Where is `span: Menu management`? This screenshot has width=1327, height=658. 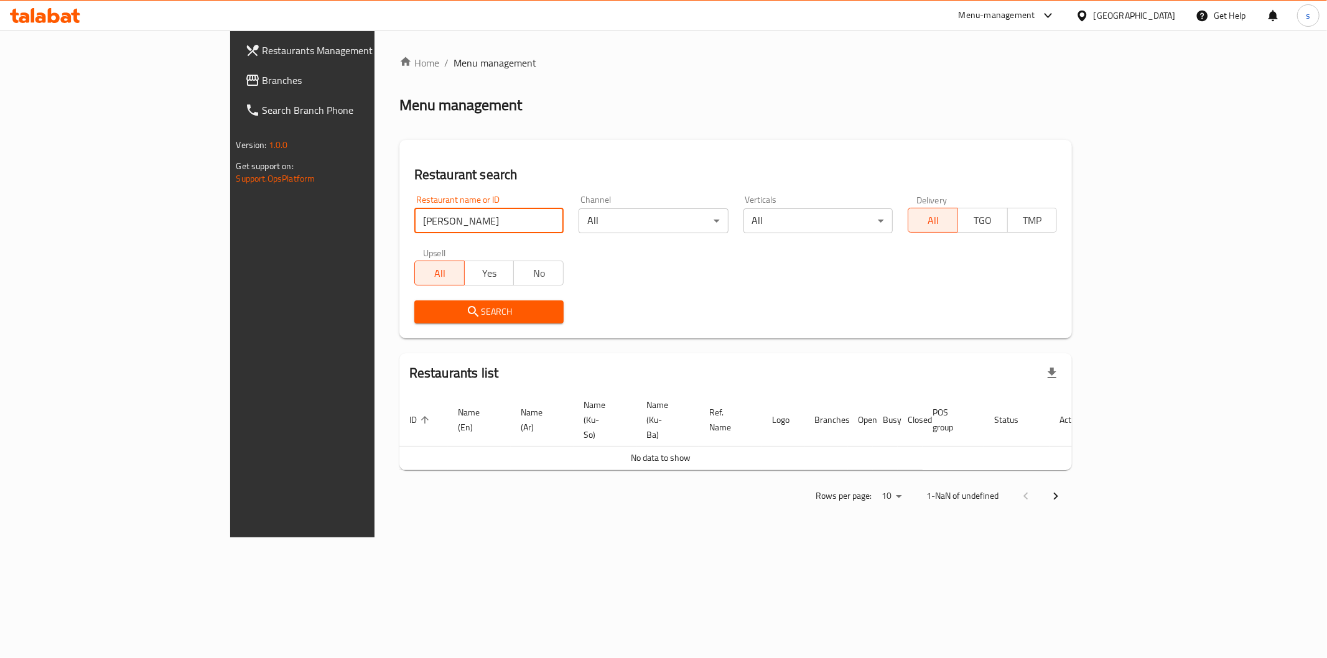
span: Menu management is located at coordinates (495, 63).